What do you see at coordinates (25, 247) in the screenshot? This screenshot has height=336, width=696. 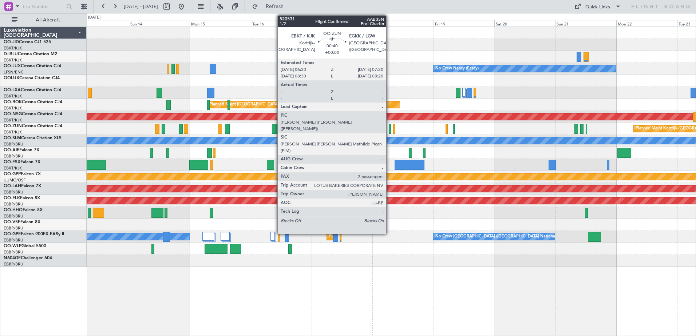 I see `a: OO-WLPGlobal 5500` at bounding box center [25, 247].